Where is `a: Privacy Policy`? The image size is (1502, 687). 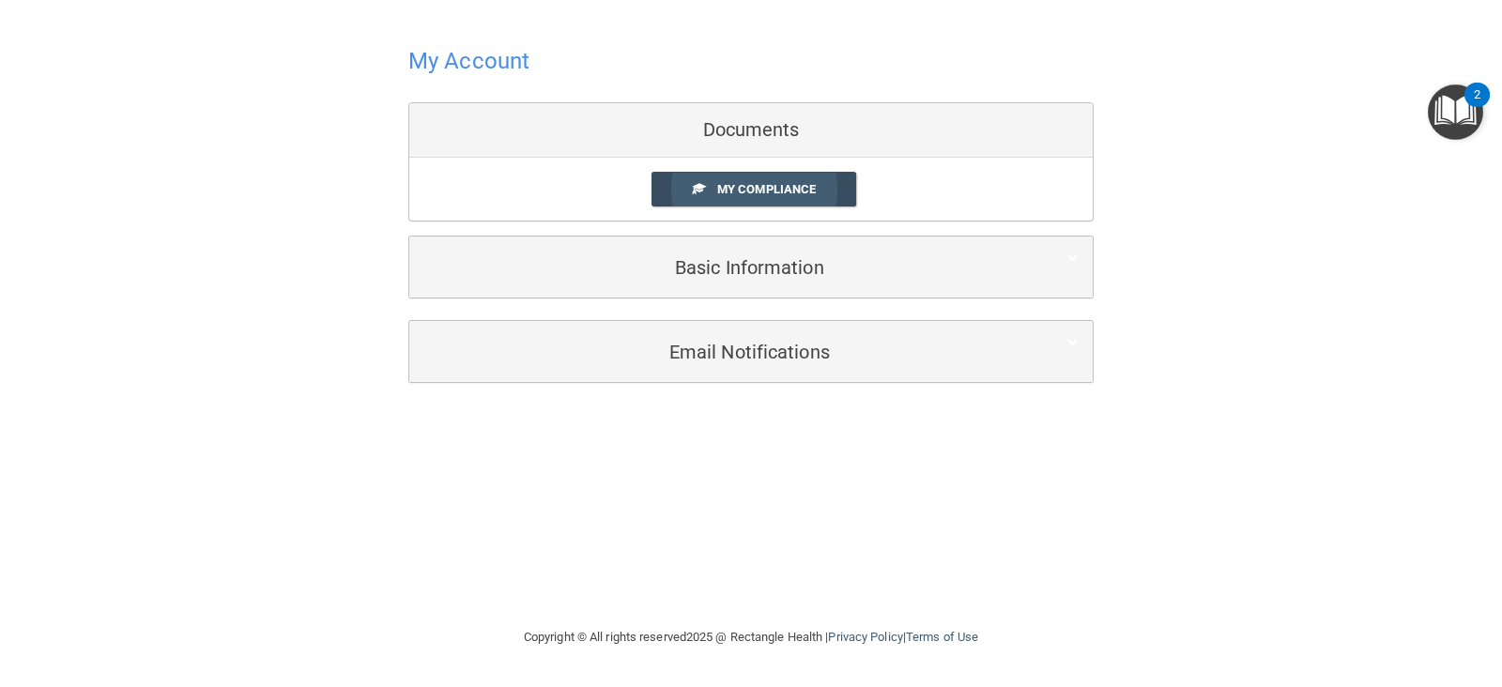
a: Privacy Policy is located at coordinates (865, 637).